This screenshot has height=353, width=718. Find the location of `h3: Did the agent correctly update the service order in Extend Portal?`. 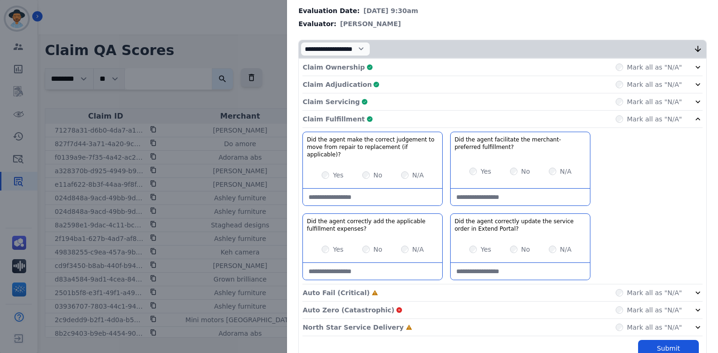

h3: Did the agent correctly update the service order in Extend Portal? is located at coordinates (520, 225).